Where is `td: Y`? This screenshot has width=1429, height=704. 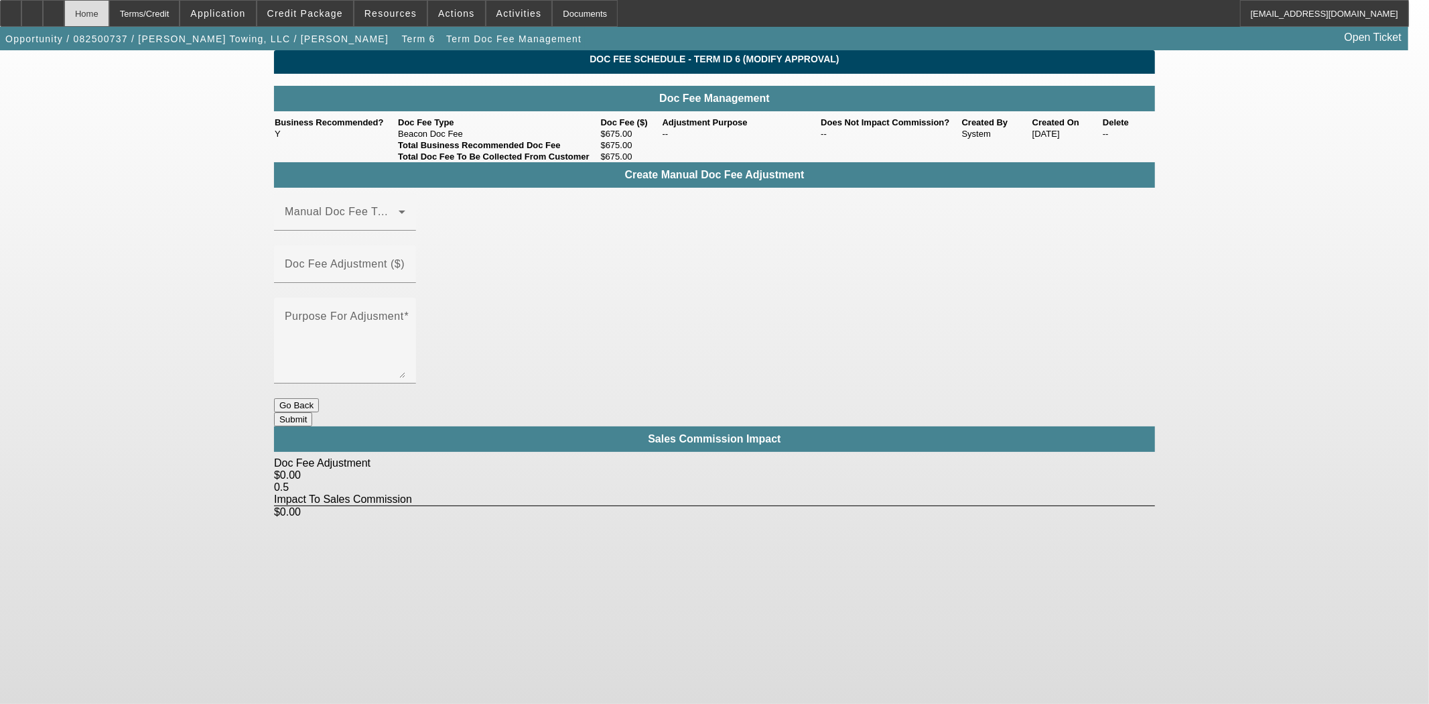
td: Y is located at coordinates (336, 133).